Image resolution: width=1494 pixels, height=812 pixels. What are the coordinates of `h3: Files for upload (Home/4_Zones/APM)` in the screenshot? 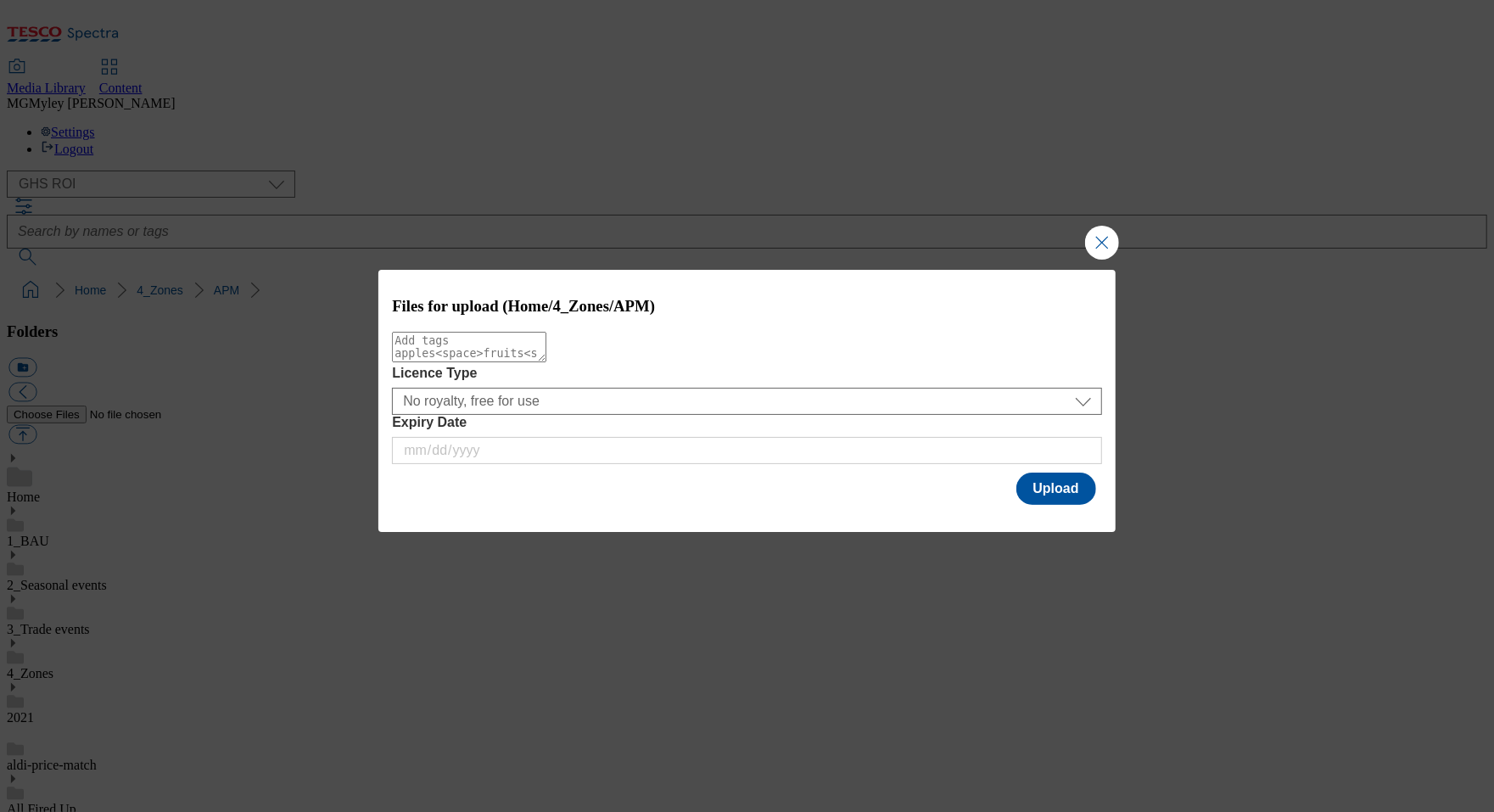 It's located at (747, 306).